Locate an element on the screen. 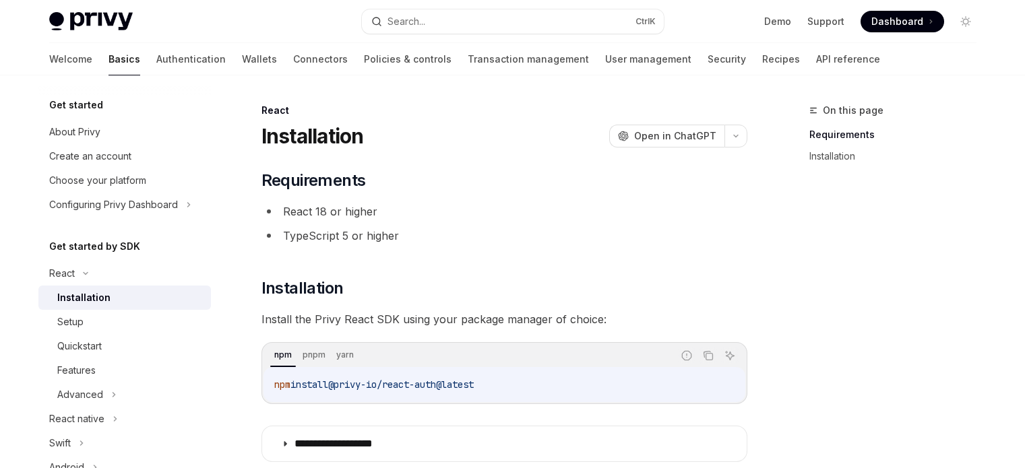 The image size is (1025, 468). a: Welcome is located at coordinates (71, 59).